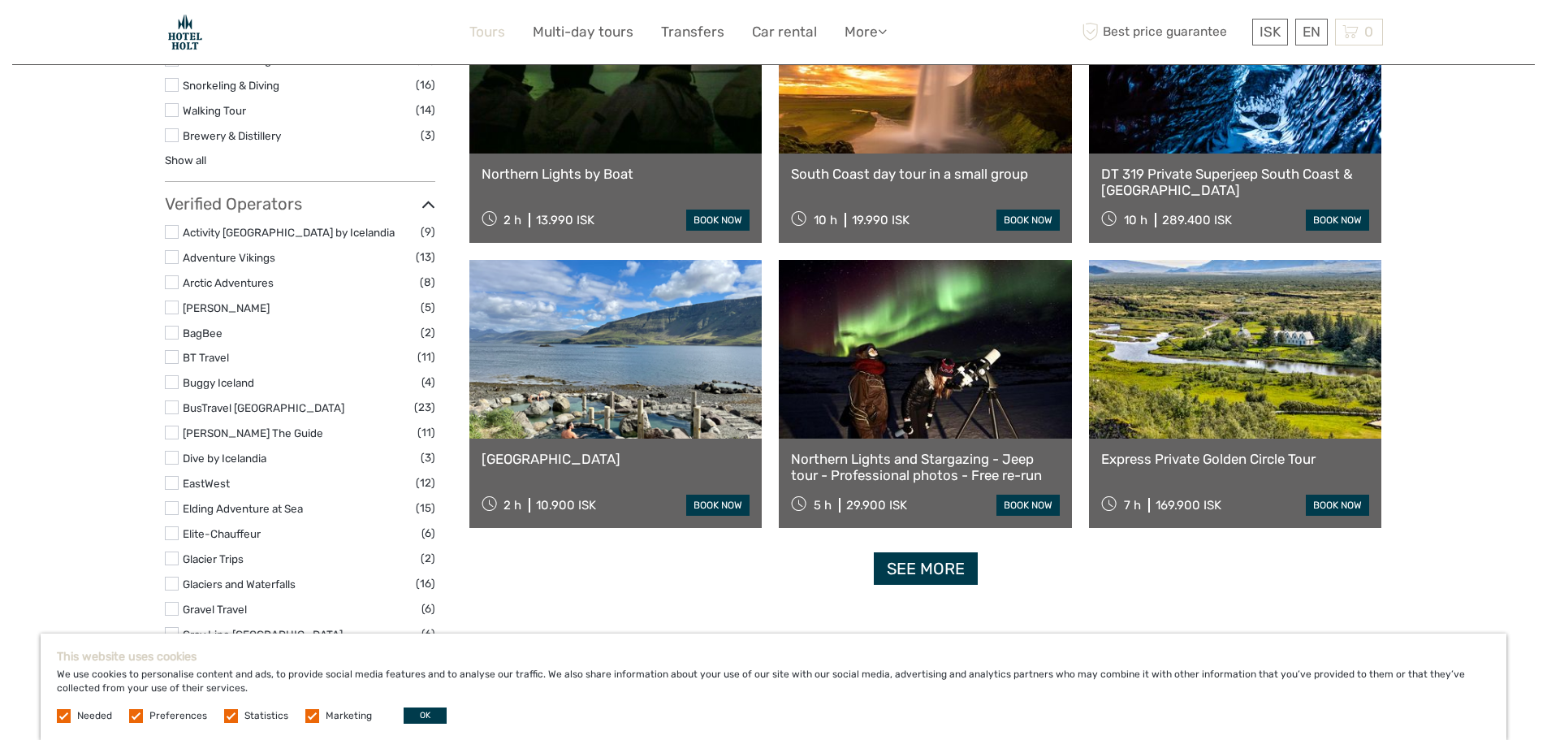  I want to click on a: Express Private Golden Circle Tour, so click(1235, 459).